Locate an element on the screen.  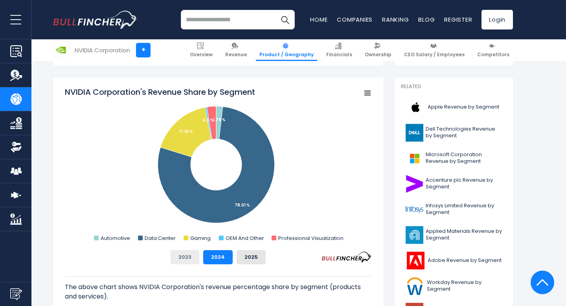
img: NVDA logo is located at coordinates (61, 50).